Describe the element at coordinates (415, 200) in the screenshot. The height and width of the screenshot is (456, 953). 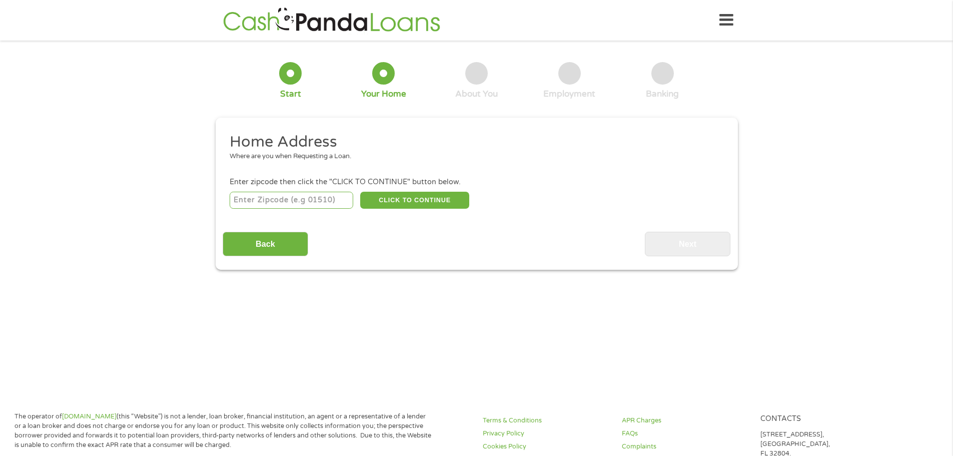
I see `button: CLICK TO CONTINUE` at that location.